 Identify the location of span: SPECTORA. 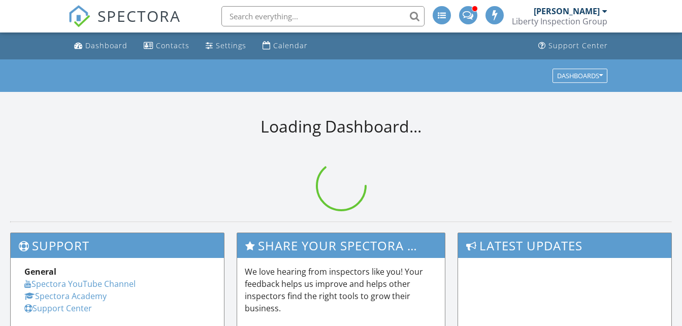
(139, 16).